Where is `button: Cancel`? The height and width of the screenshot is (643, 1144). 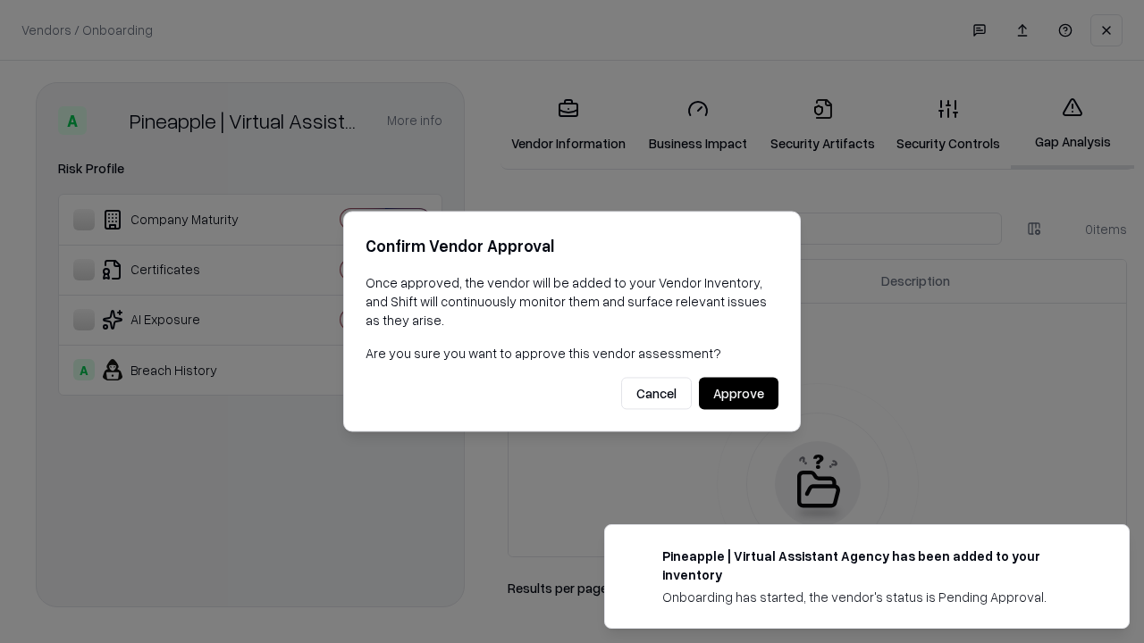 button: Cancel is located at coordinates (656, 394).